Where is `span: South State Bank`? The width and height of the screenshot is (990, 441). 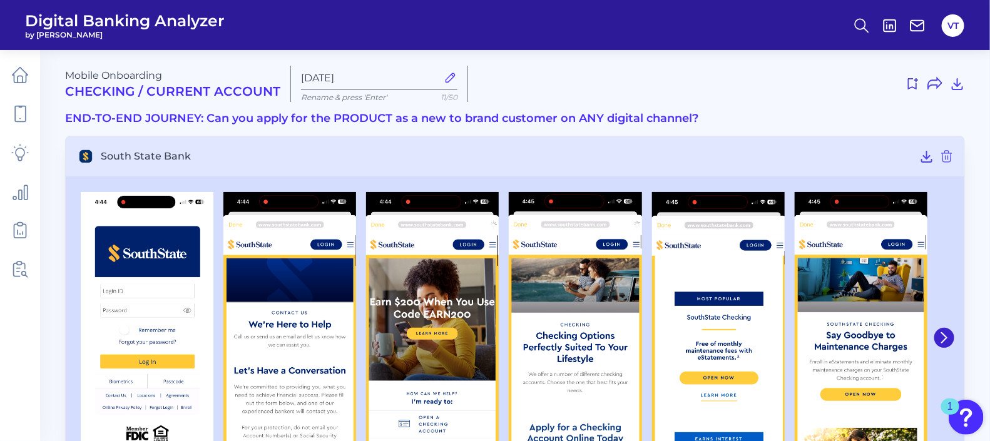
span: South State Bank is located at coordinates (508, 156).